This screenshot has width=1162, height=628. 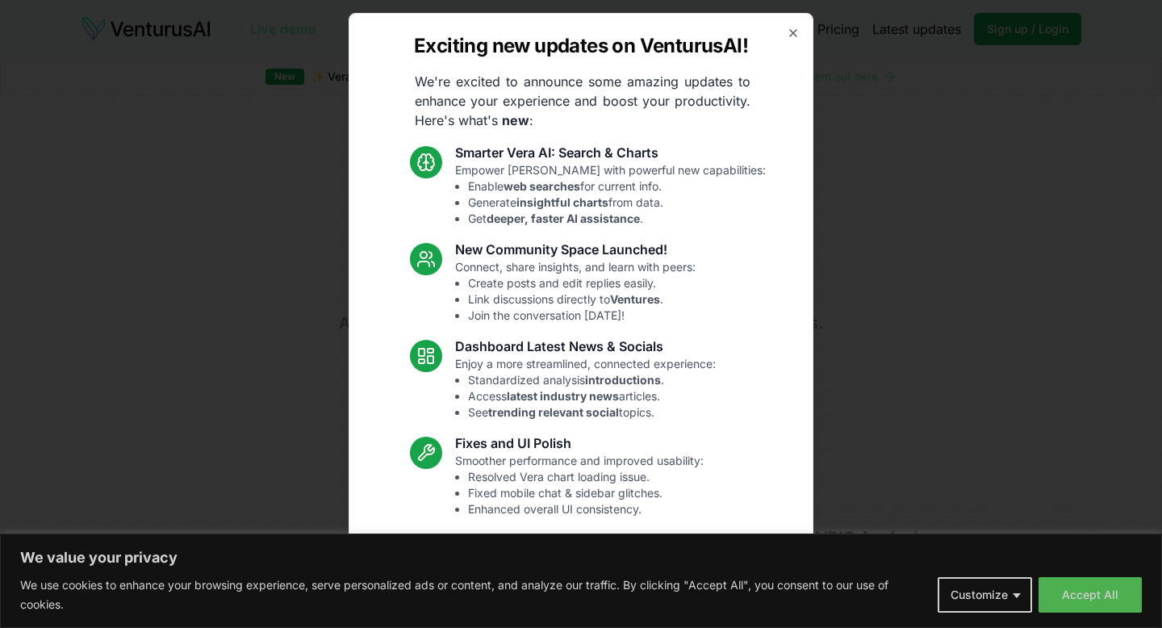 What do you see at coordinates (617, 203) in the screenshot?
I see `li: Generate from data.` at bounding box center [617, 203].